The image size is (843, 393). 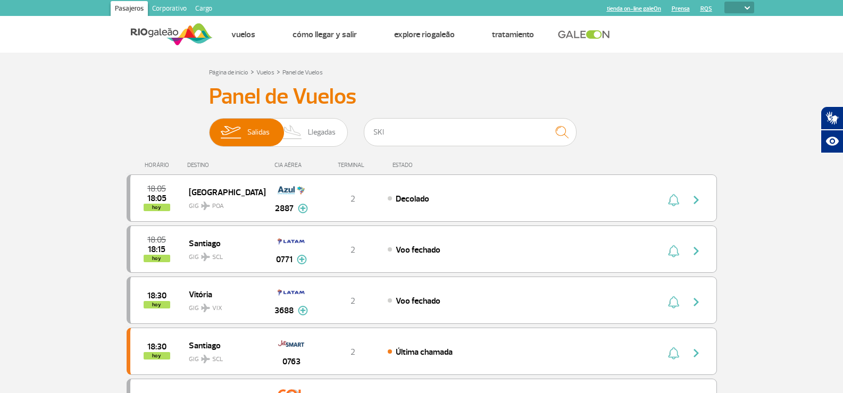 What do you see at coordinates (634, 9) in the screenshot?
I see `a: tienda on-line galeOn` at bounding box center [634, 9].